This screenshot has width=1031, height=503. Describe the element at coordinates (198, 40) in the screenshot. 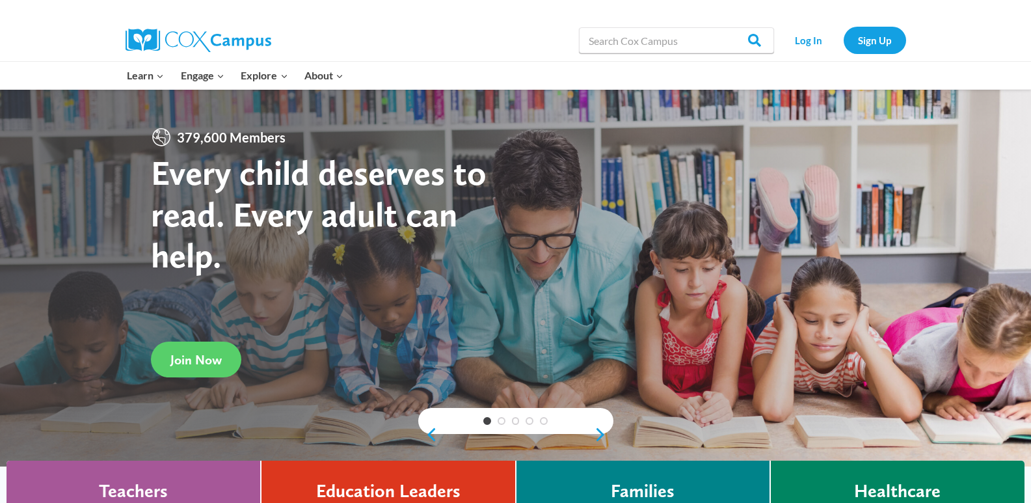

I see `img: Cox Campus` at that location.